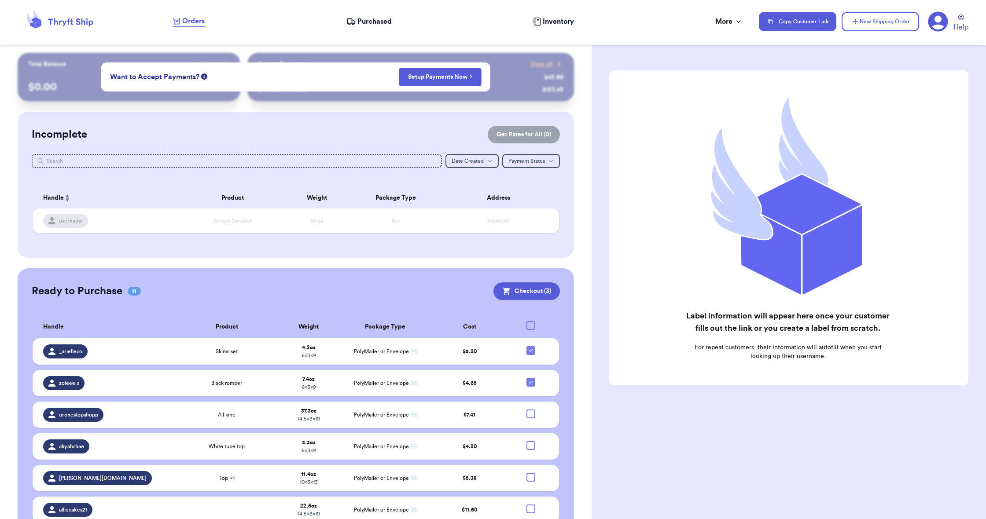 This screenshot has height=519, width=986. I want to click on span: Payout, so click(209, 64).